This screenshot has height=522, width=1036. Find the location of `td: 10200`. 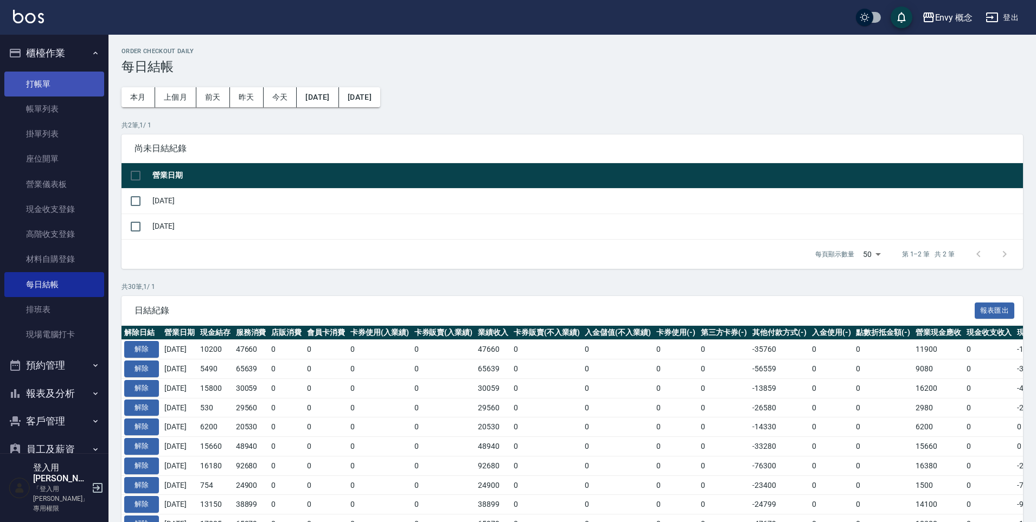

td: 10200 is located at coordinates (215, 350).